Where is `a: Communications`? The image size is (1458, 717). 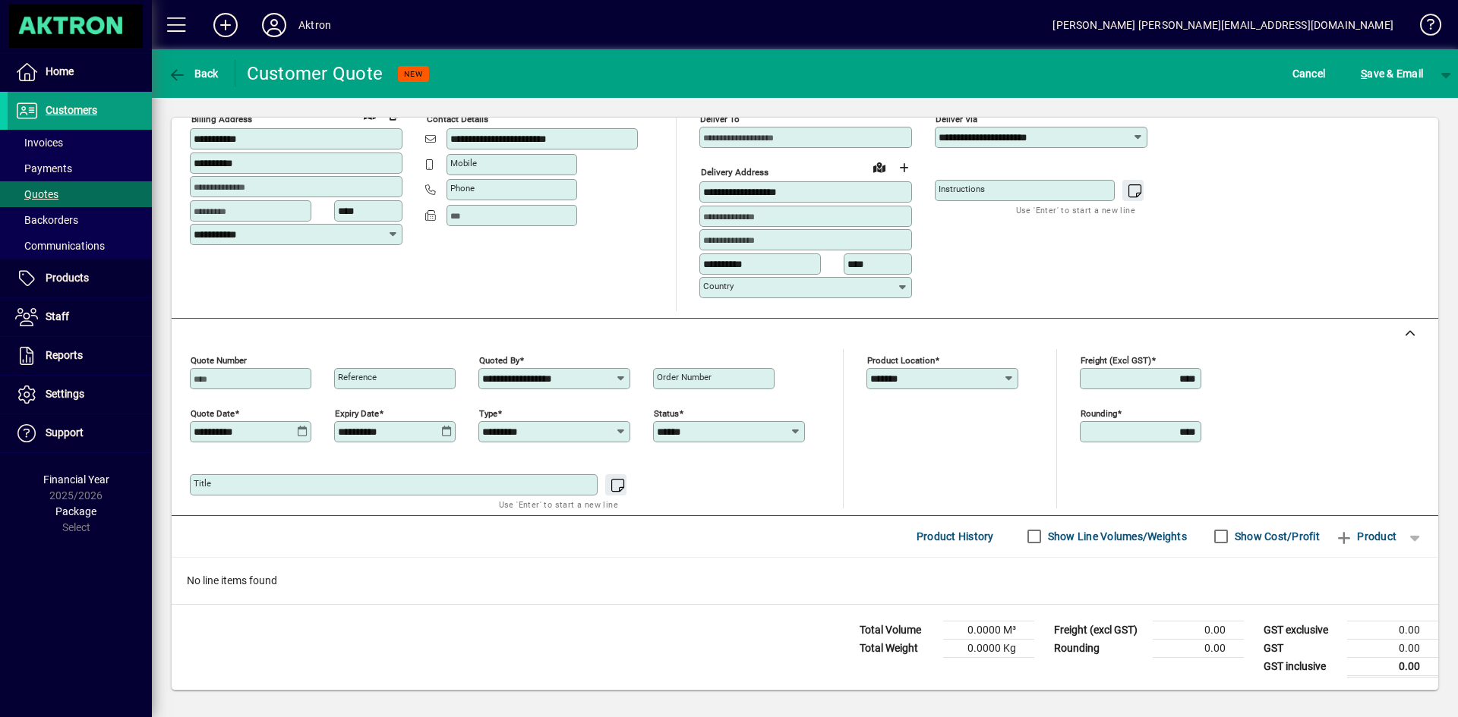 a: Communications is located at coordinates (80, 246).